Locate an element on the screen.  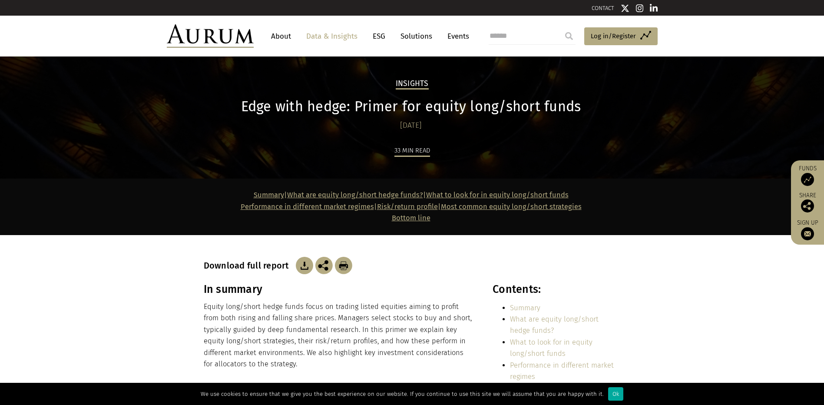
a: Bottom line is located at coordinates (411, 218).